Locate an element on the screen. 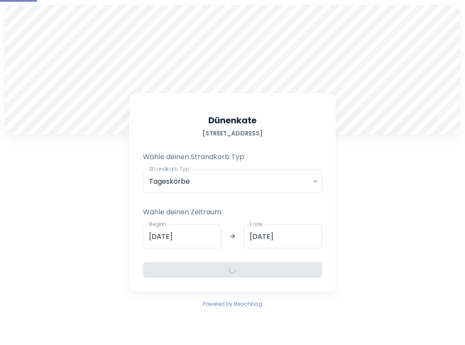  h5: Dünenkate is located at coordinates (233, 120).